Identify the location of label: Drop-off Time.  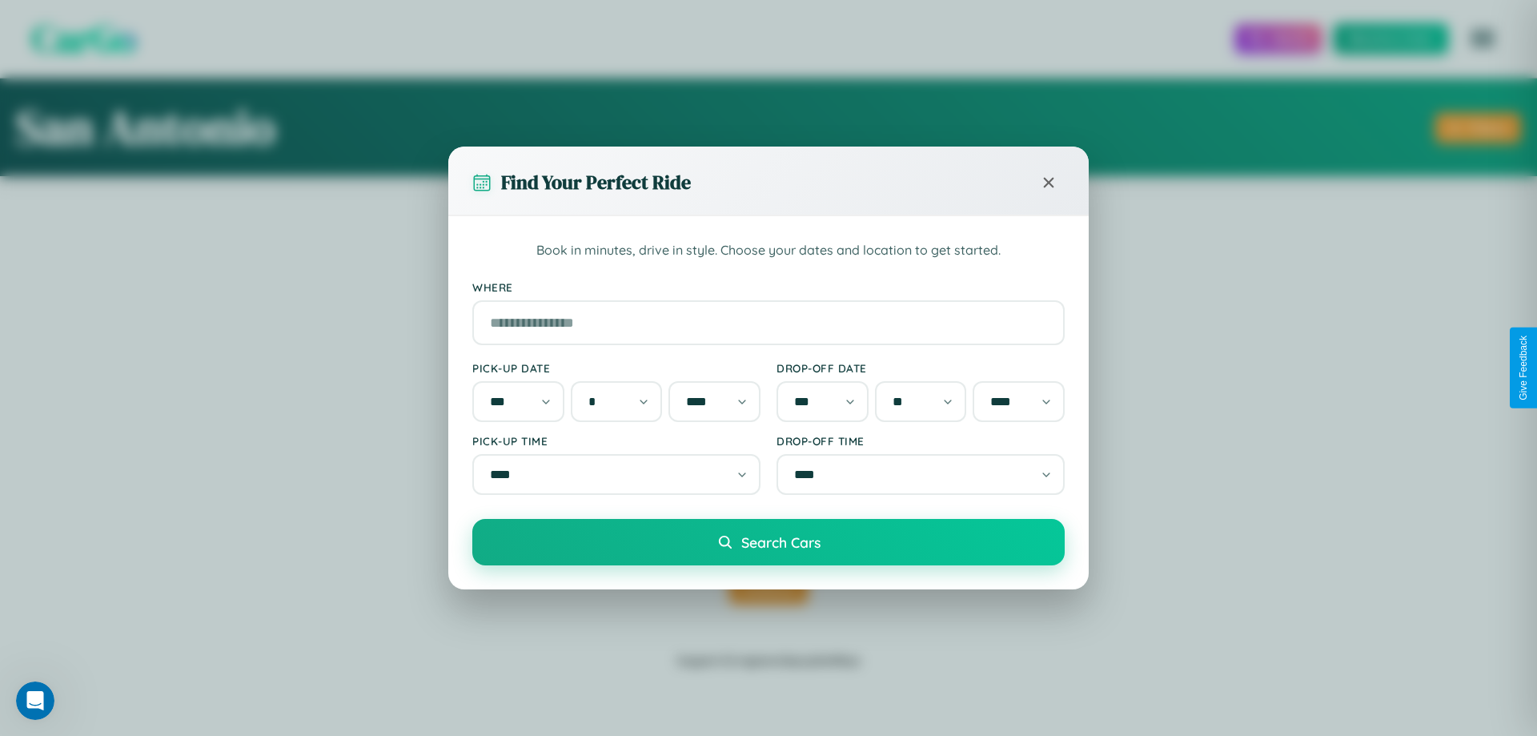
(921, 440).